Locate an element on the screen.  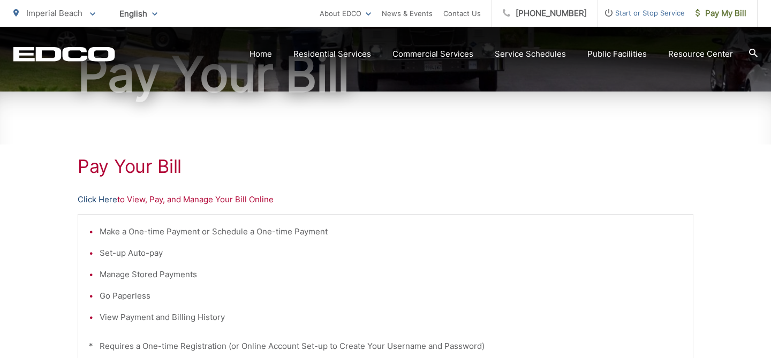
li: Set-up Auto-pay is located at coordinates (391, 253).